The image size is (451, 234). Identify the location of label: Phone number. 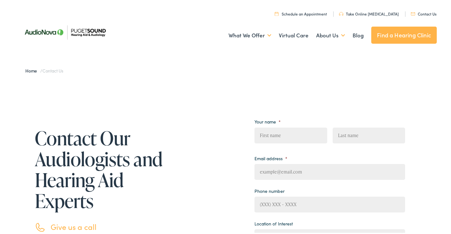
(270, 190).